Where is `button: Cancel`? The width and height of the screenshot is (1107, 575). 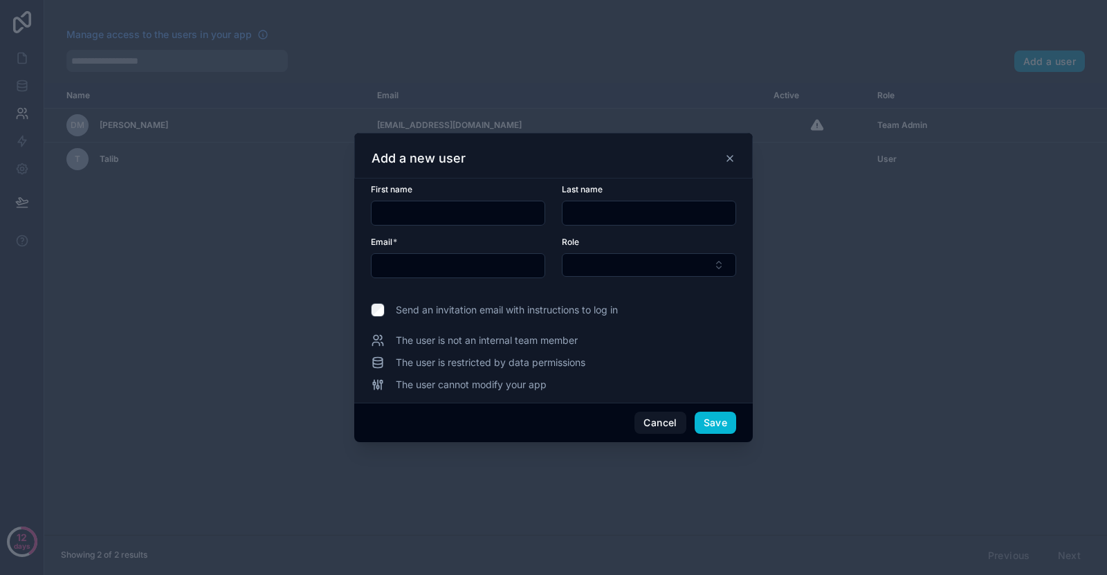
button: Cancel is located at coordinates (660, 423).